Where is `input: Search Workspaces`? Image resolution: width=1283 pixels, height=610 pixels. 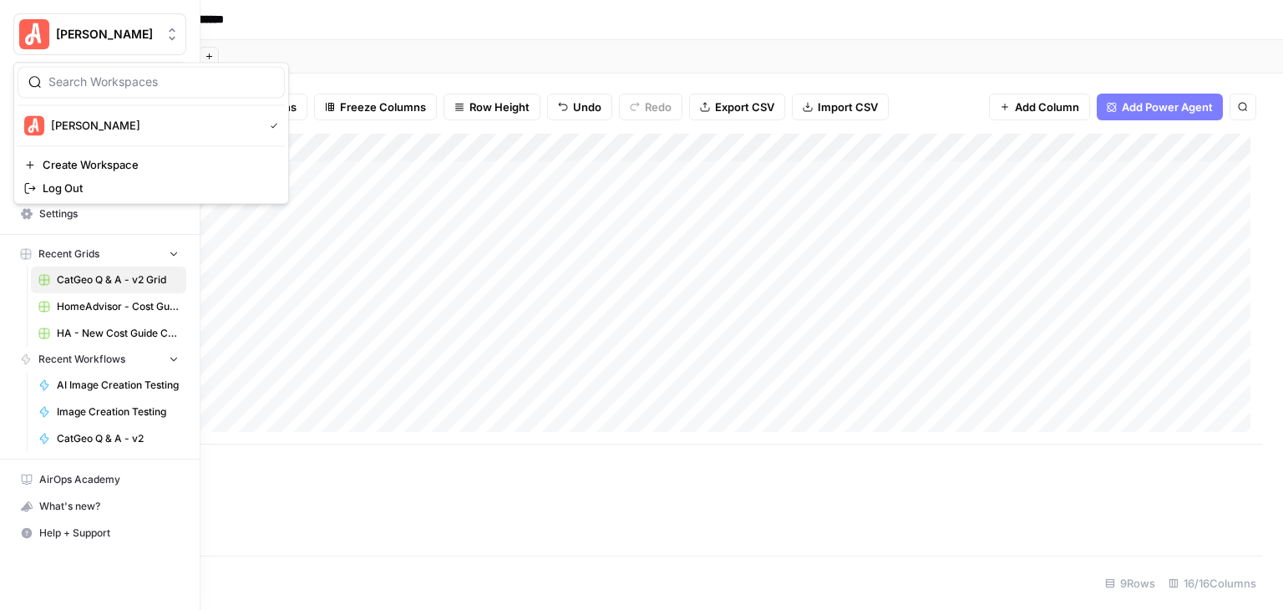
input: Search Workspaces is located at coordinates (161, 82).